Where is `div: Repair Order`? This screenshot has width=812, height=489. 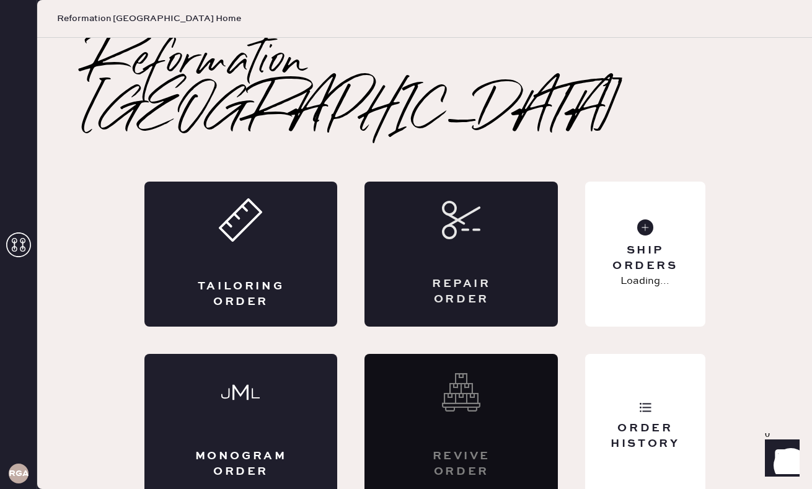
div: Repair Order is located at coordinates (461, 292).